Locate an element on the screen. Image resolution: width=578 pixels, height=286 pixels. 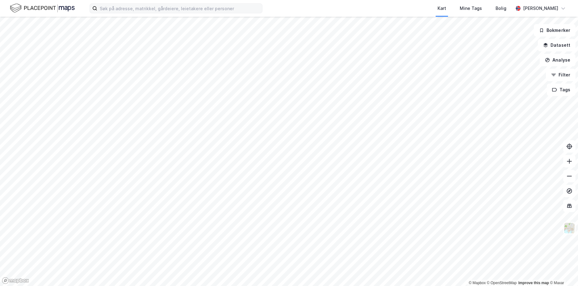
input: Søk på adresse, matrikkel, gårdeiere, leietakere eller personer is located at coordinates (180, 8).